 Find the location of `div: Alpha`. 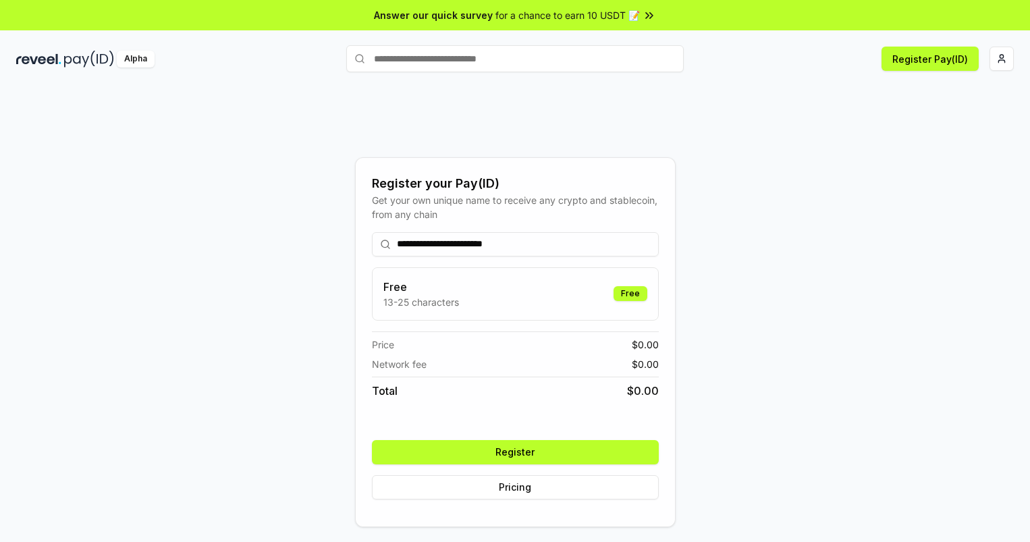

div: Alpha is located at coordinates (136, 59).